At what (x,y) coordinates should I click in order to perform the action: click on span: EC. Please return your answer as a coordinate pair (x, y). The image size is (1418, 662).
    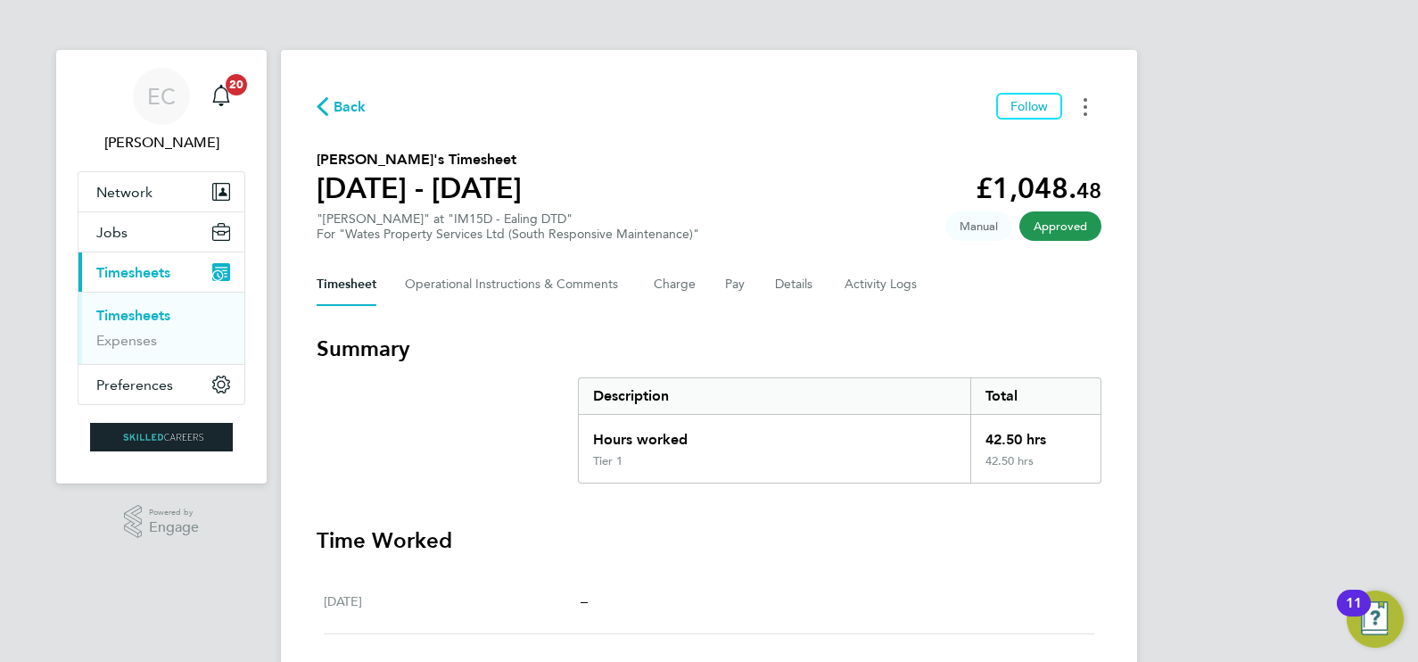
    Looking at the image, I should click on (161, 96).